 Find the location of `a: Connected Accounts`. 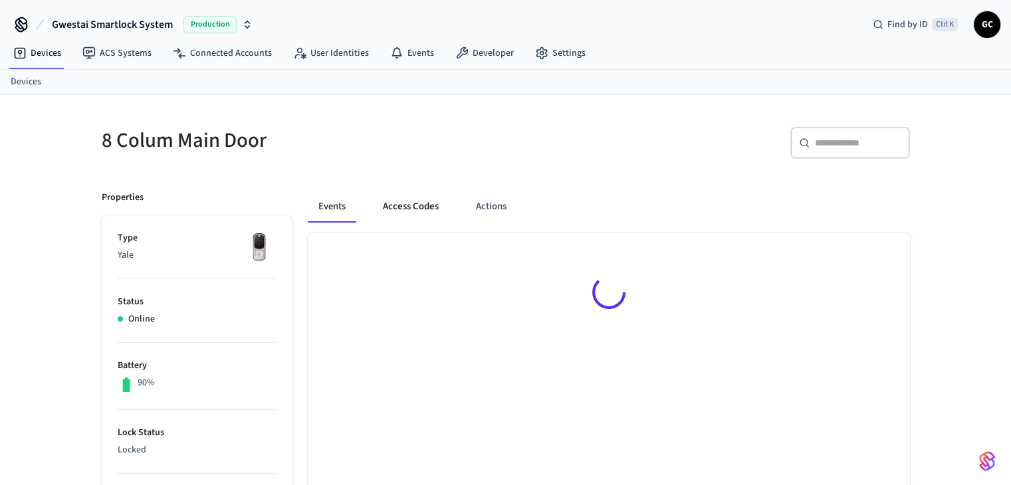

a: Connected Accounts is located at coordinates (222, 53).